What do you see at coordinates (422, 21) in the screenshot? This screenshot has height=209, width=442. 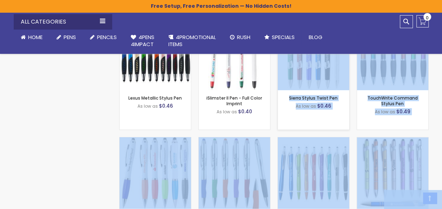 I see `a: 0` at bounding box center [422, 21].